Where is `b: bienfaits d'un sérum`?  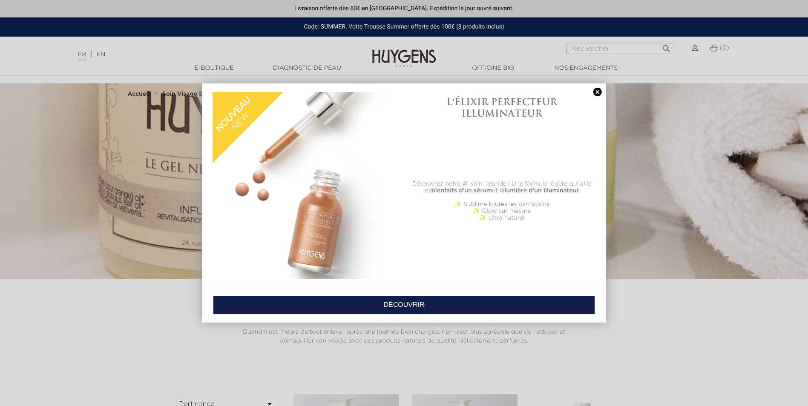
b: bienfaits d'un sérum is located at coordinates (461, 191).